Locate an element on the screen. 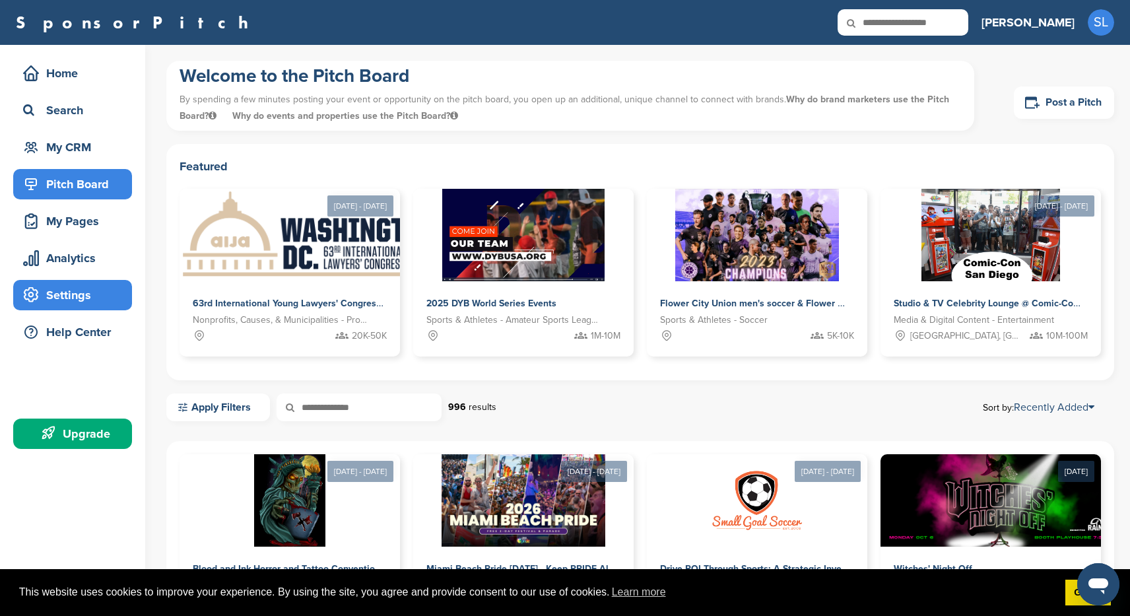  a: Analytics is located at coordinates (73, 258).